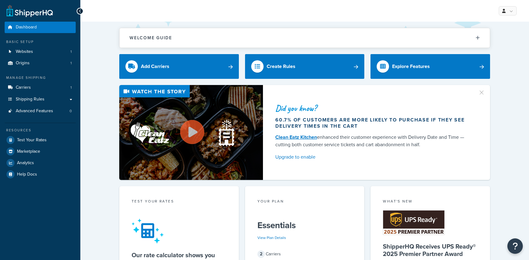  I want to click on span: Shipping Rules, so click(30, 99).